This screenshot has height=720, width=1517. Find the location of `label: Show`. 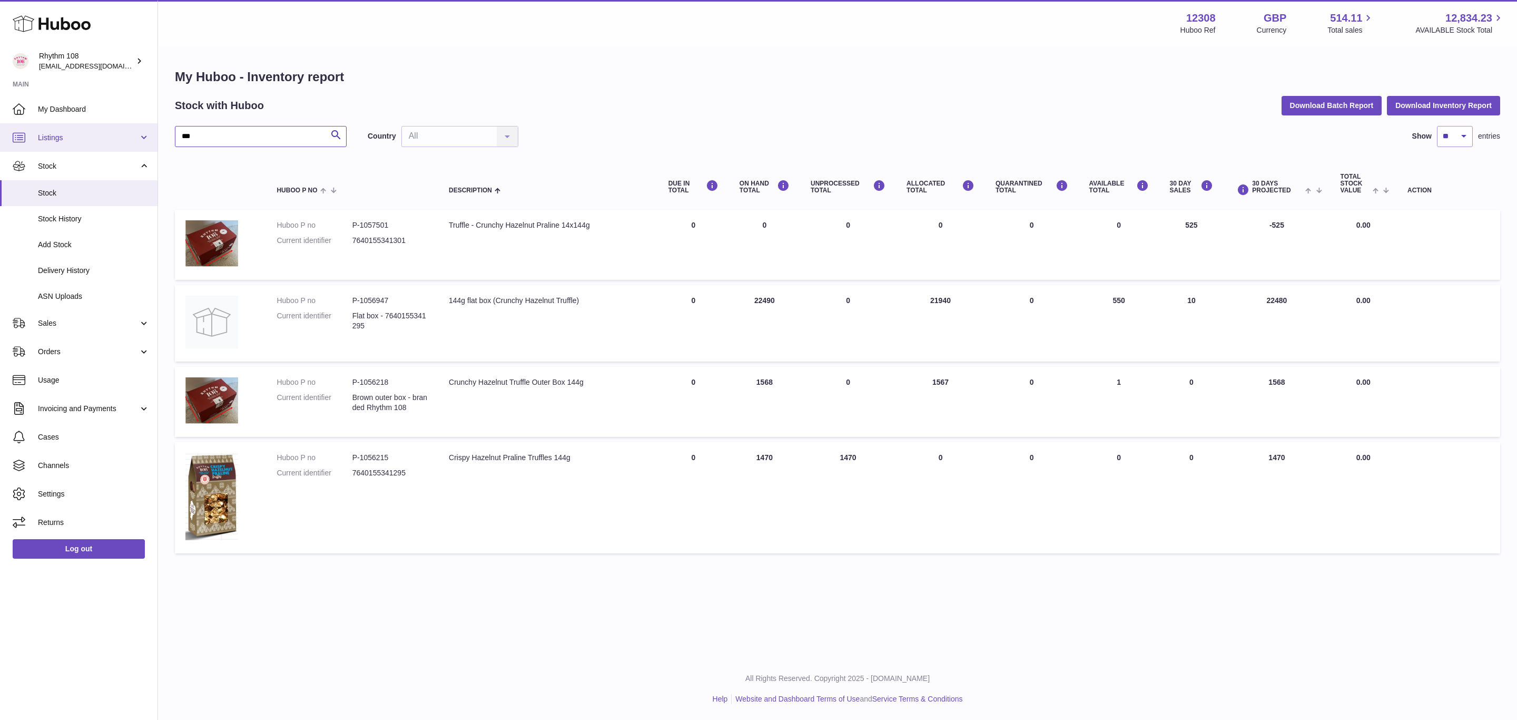

label: Show is located at coordinates (1422, 136).